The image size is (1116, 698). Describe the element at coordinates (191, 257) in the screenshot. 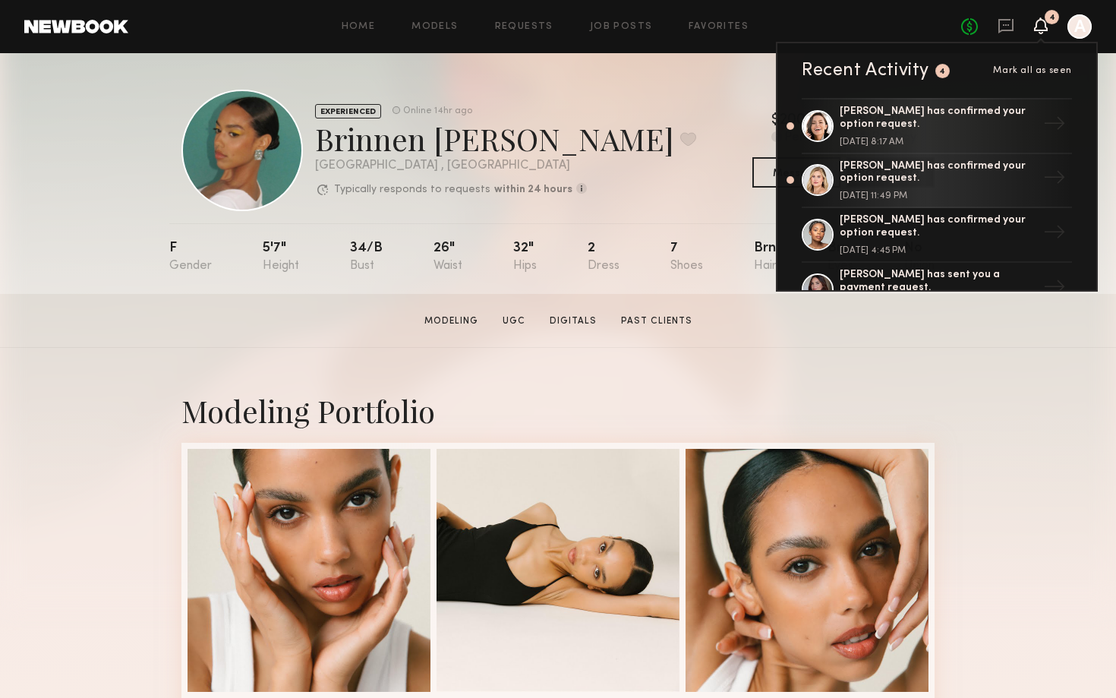

I see `div: F` at that location.